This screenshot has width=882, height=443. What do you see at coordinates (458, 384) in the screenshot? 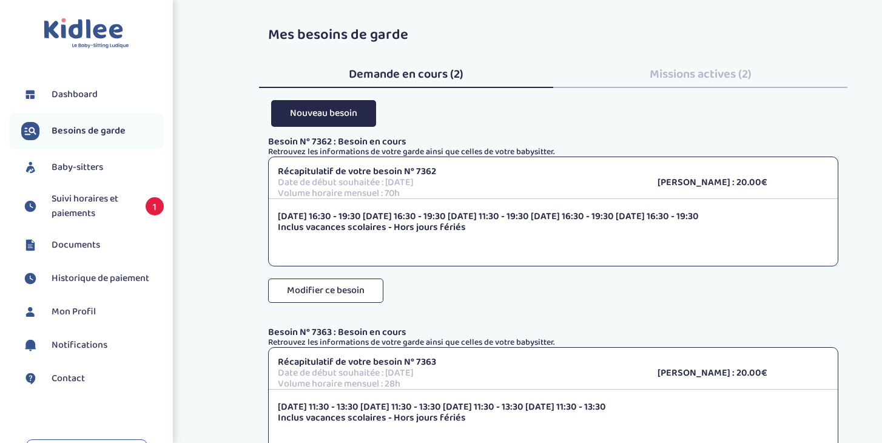
I see `p: Volume horaire mensuel : 28h` at bounding box center [458, 384].